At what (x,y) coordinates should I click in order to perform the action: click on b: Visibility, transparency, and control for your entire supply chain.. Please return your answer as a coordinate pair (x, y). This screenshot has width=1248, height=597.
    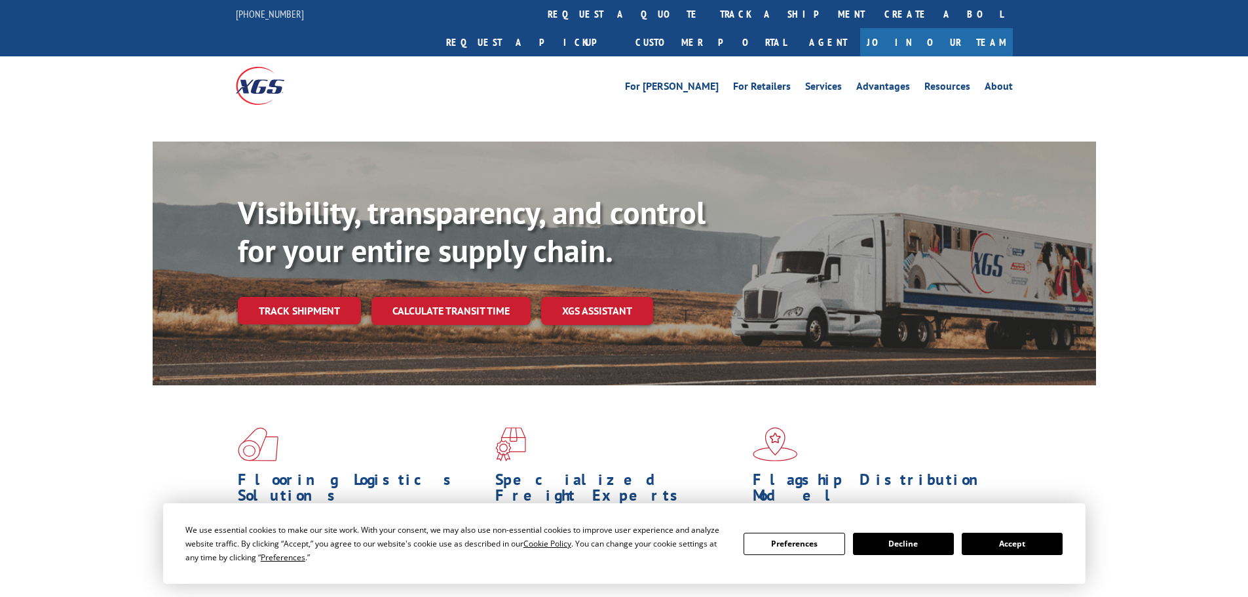
    Looking at the image, I should click on (472, 231).